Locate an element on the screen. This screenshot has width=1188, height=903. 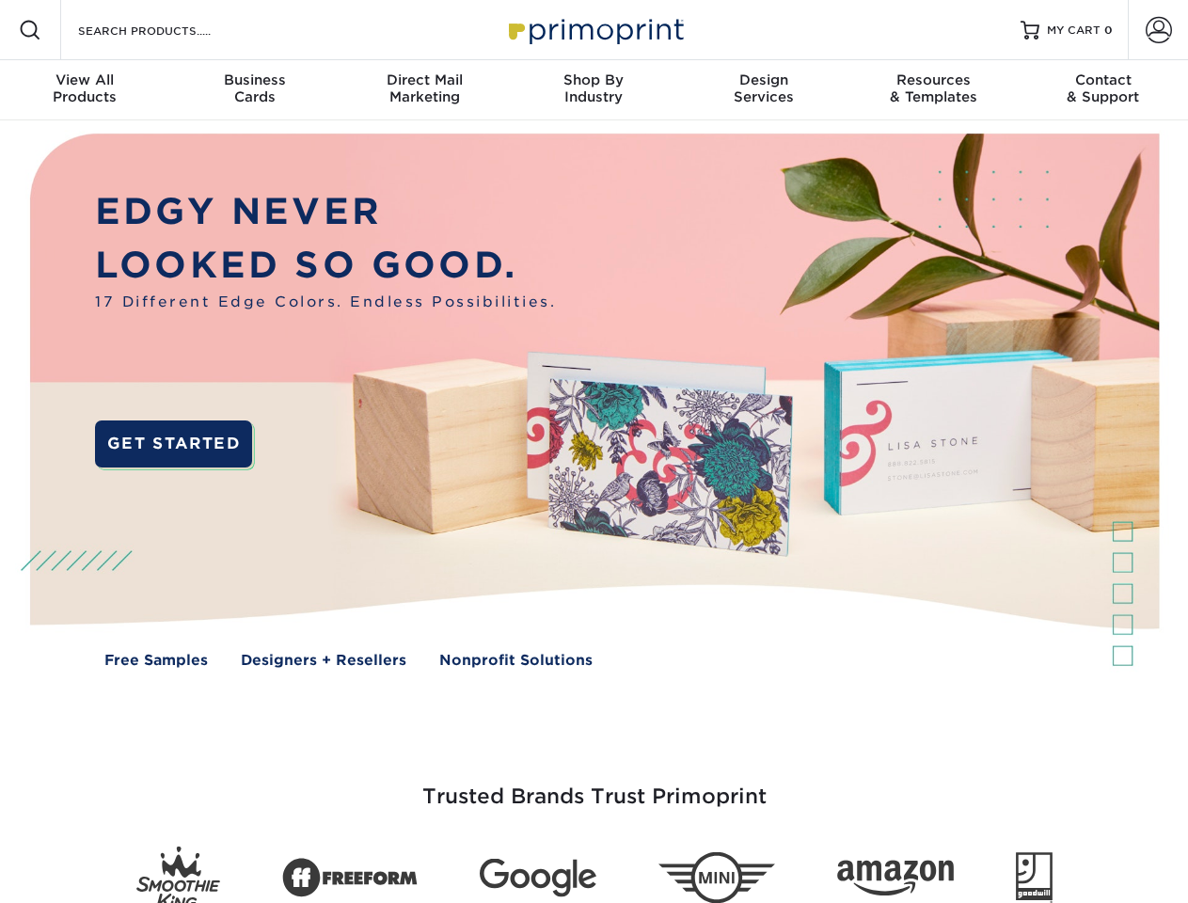
span: Design is located at coordinates (764, 80).